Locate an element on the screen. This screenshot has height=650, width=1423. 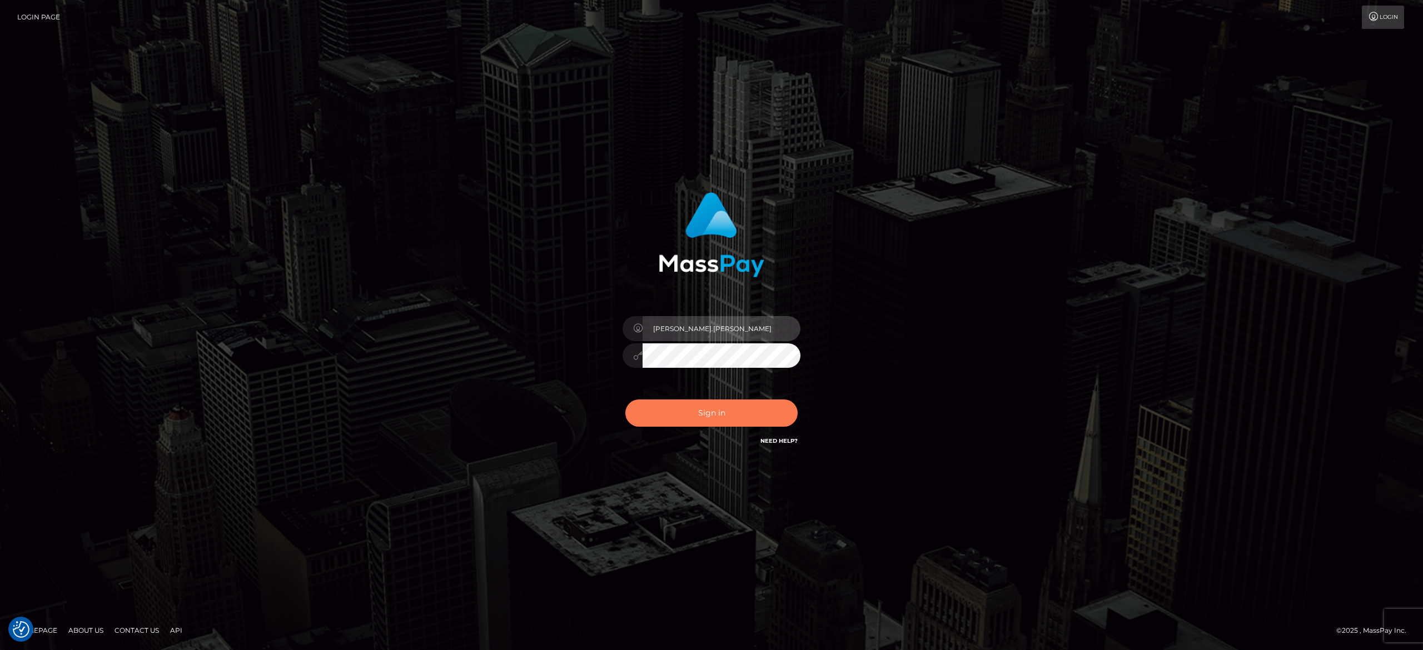
button: Sign in is located at coordinates (712, 413).